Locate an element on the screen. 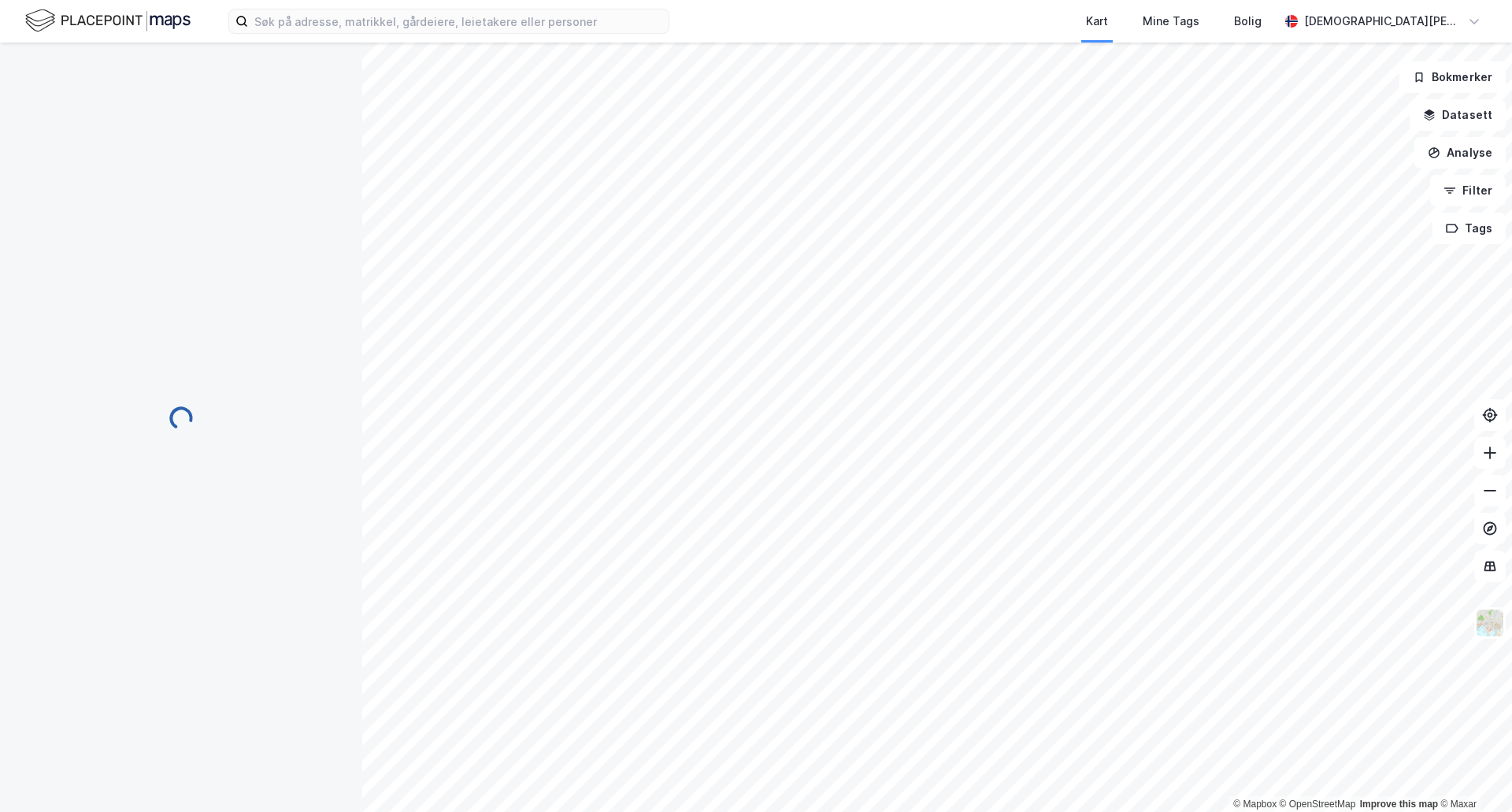 This screenshot has width=1512, height=812. a: OpenStreetMap is located at coordinates (1318, 804).